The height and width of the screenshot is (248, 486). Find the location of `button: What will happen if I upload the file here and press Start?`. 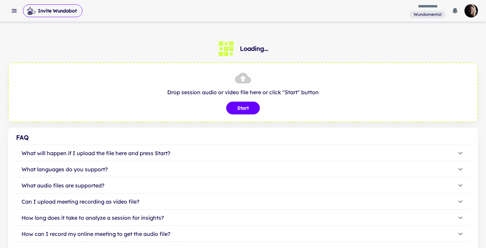

button: What will happen if I upload the file here and press Start? is located at coordinates (243, 153).